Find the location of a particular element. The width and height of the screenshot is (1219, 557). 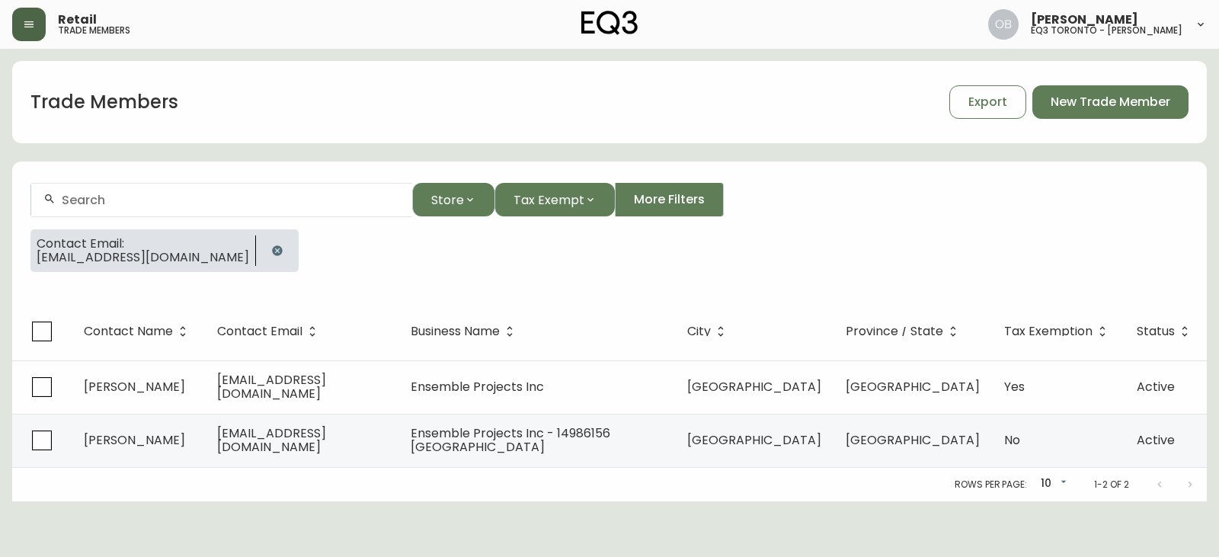

button: Export is located at coordinates (987, 102).